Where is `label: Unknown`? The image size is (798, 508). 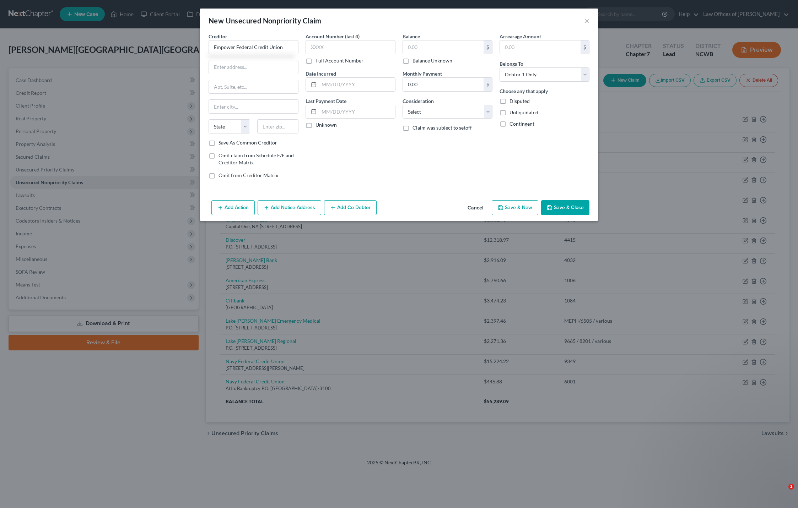 label: Unknown is located at coordinates (326, 125).